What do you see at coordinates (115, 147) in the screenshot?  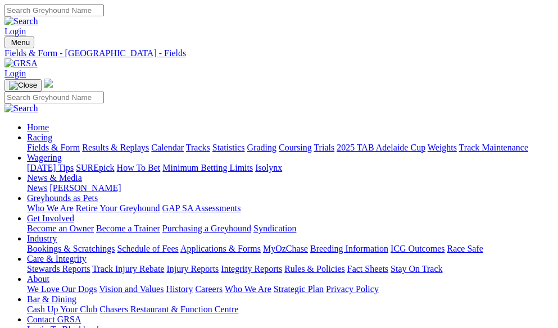 I see `a: Results & Replays` at bounding box center [115, 147].